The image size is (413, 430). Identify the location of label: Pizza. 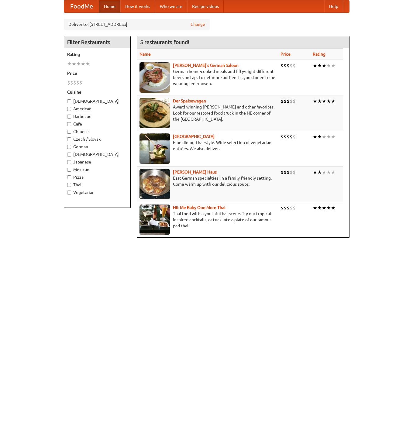
(97, 177).